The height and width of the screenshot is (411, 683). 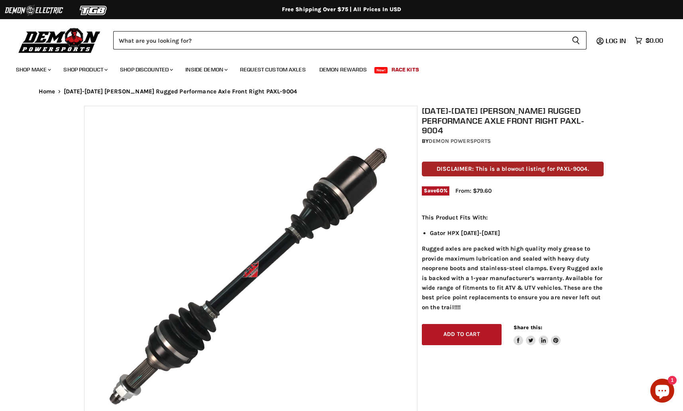 What do you see at coordinates (513, 217) in the screenshot?
I see `p: This Product Fits With:` at bounding box center [513, 217].